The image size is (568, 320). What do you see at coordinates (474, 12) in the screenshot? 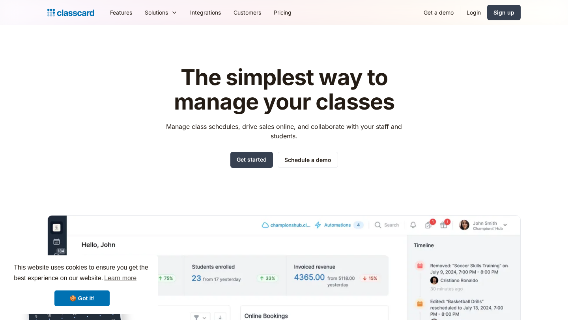
I see `a: Login` at bounding box center [474, 12].